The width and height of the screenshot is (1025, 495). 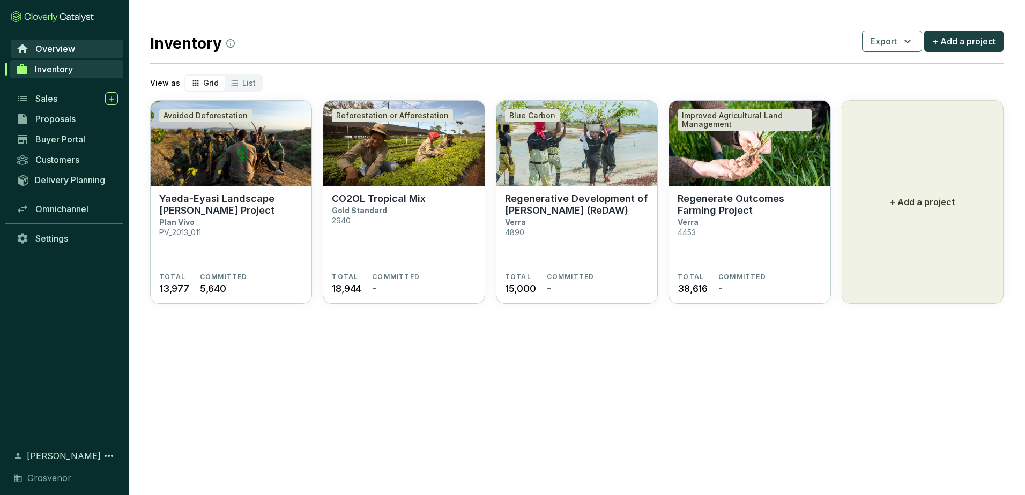 I want to click on a: Omnichannel, so click(x=67, y=209).